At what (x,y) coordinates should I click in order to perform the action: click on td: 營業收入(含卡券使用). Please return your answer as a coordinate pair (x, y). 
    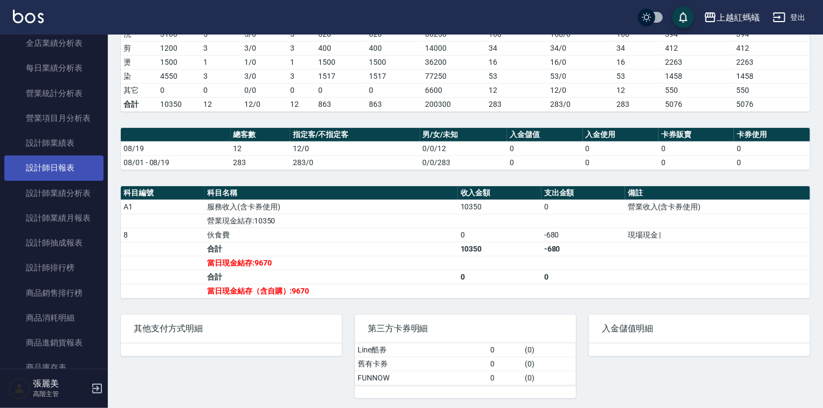
    Looking at the image, I should click on (718, 207).